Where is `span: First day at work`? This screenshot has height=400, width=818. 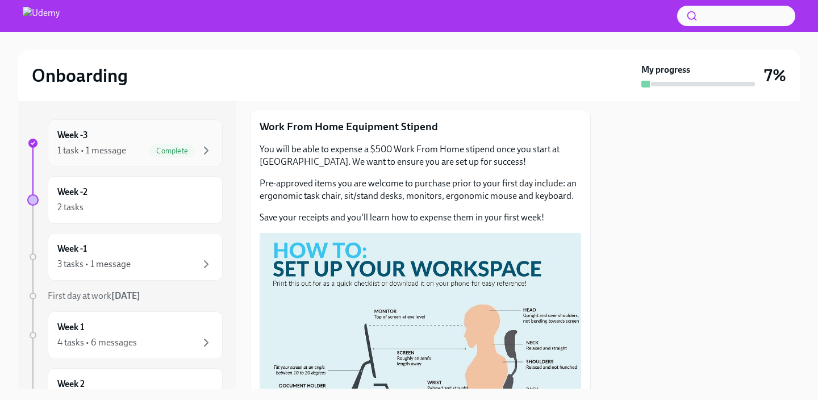 span: First day at work is located at coordinates (94, 295).